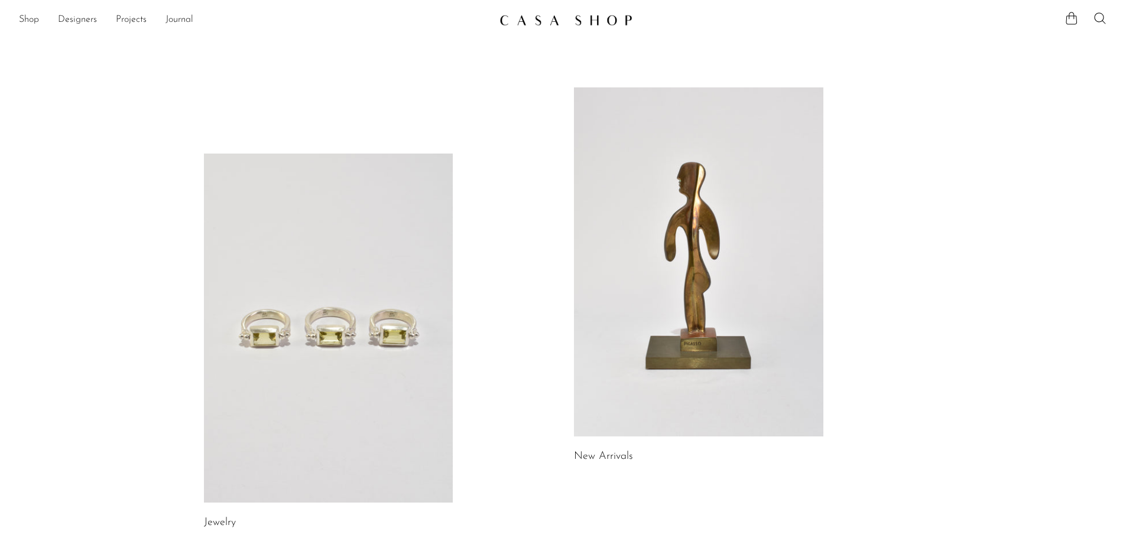 The width and height of the screenshot is (1126, 538). Describe the element at coordinates (254, 20) in the screenshot. I see `nav: Desktop navigation` at that location.